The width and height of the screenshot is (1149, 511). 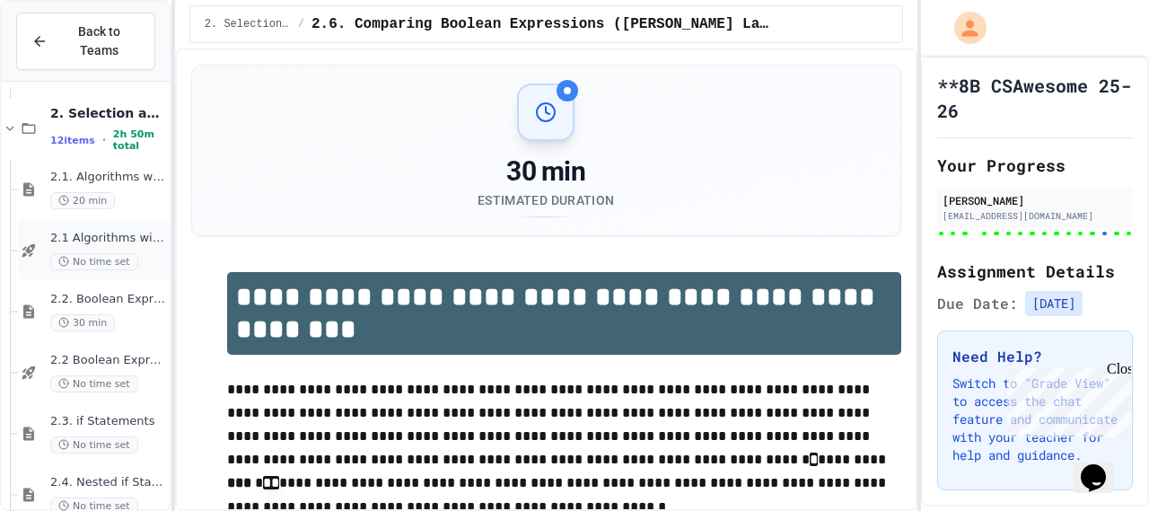 I want to click on span: 2.4. Nested if Statements, so click(x=108, y=482).